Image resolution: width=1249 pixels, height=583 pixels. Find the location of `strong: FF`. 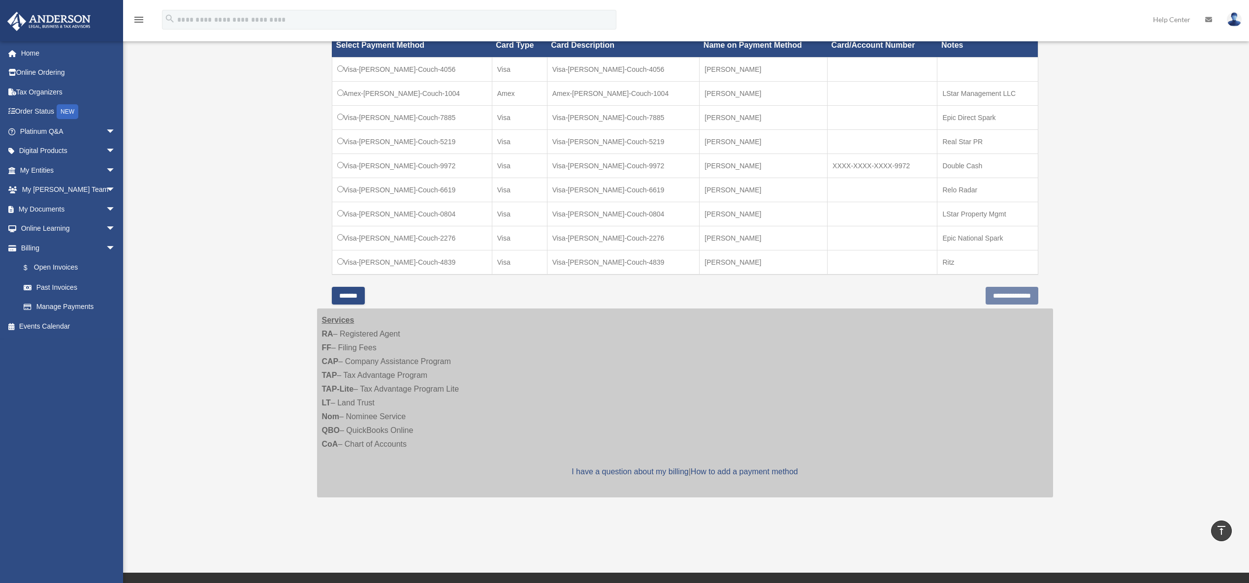

strong: FF is located at coordinates (327, 347).